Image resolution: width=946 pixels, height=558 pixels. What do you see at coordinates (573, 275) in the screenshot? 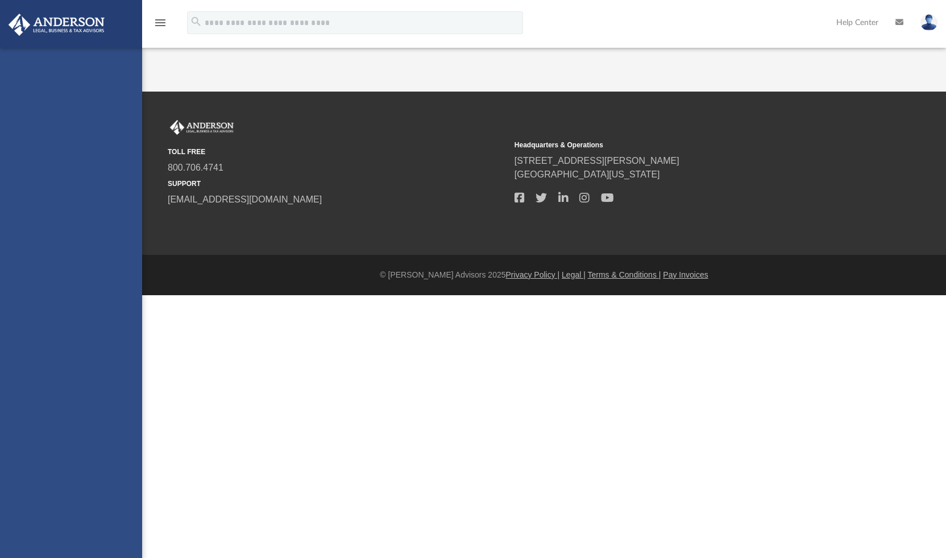
I see `a: Legal |` at bounding box center [573, 275].